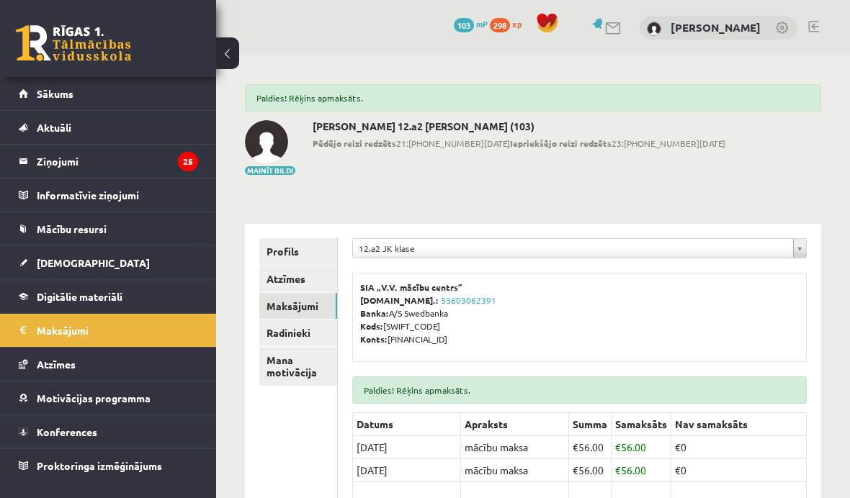  Describe the element at coordinates (372, 326) in the screenshot. I see `b: Kods:` at that location.